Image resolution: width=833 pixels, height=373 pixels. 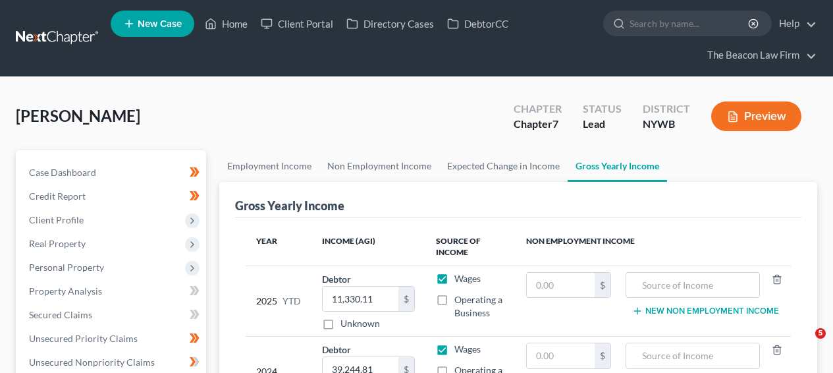 I want to click on a: Directory Cases, so click(x=390, y=24).